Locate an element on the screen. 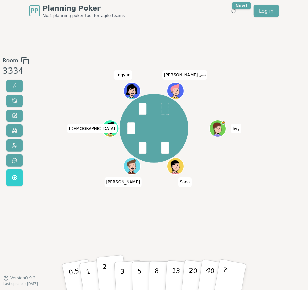  span: Room is located at coordinates (11, 61).